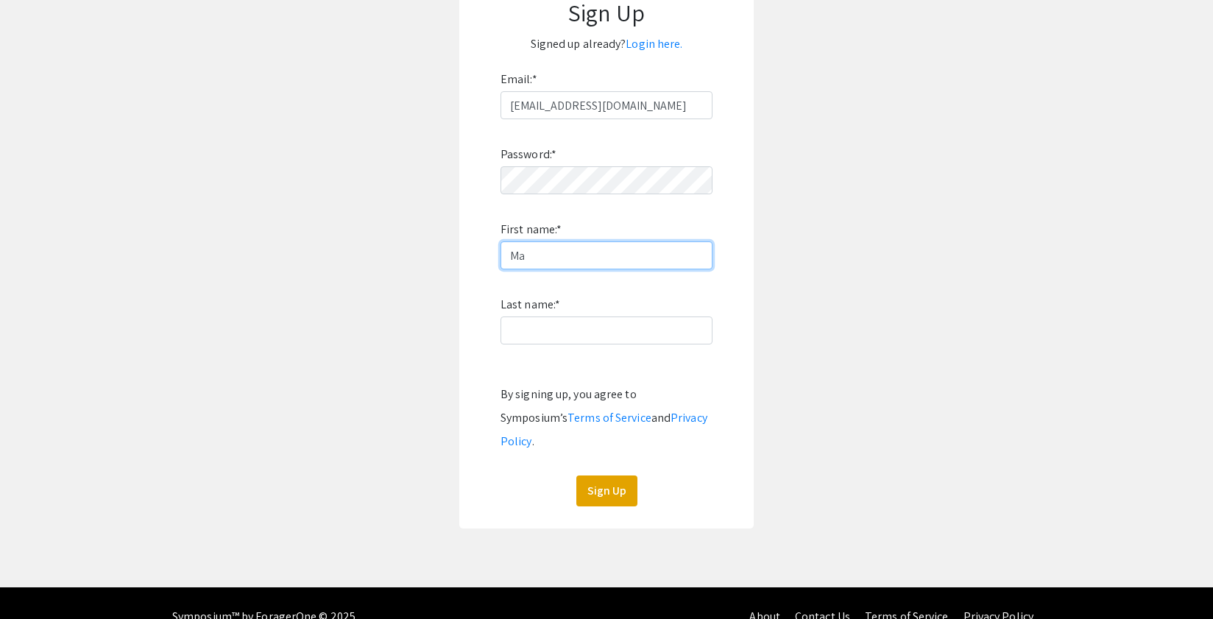 This screenshot has height=619, width=1213. What do you see at coordinates (606, 491) in the screenshot?
I see `button: Sign Up` at bounding box center [606, 491].